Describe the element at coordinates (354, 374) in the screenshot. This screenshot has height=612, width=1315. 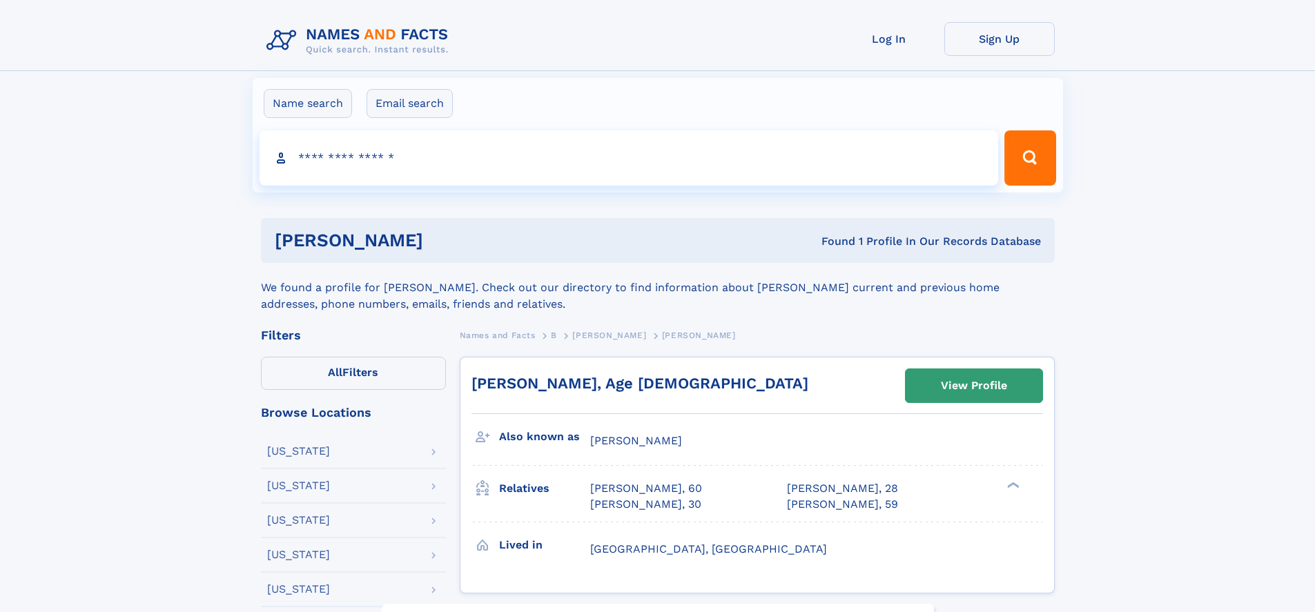
I see `label: Filters` at that location.